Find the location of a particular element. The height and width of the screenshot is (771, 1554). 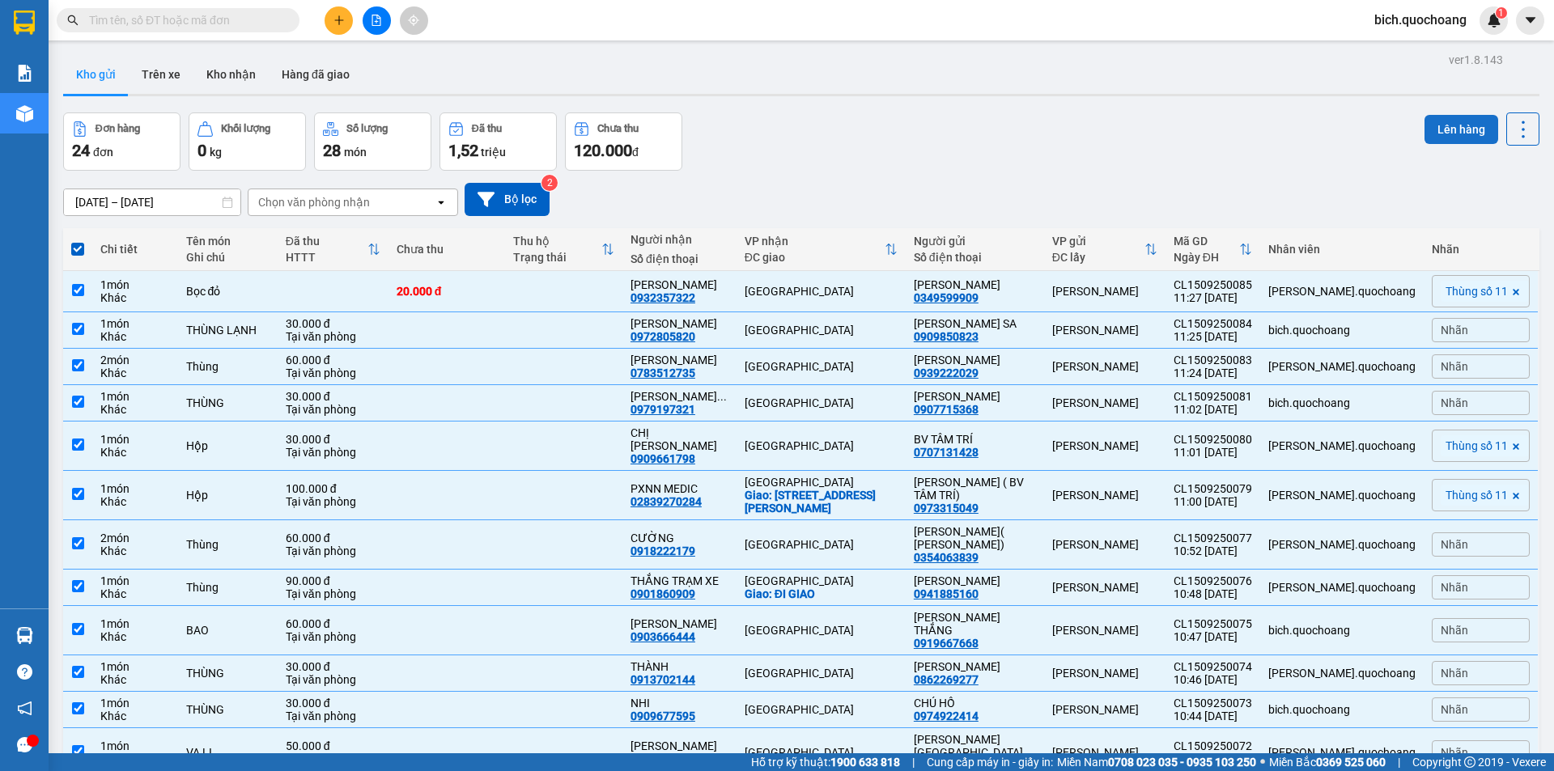

span: Thùng số 11 is located at coordinates (1476, 446).